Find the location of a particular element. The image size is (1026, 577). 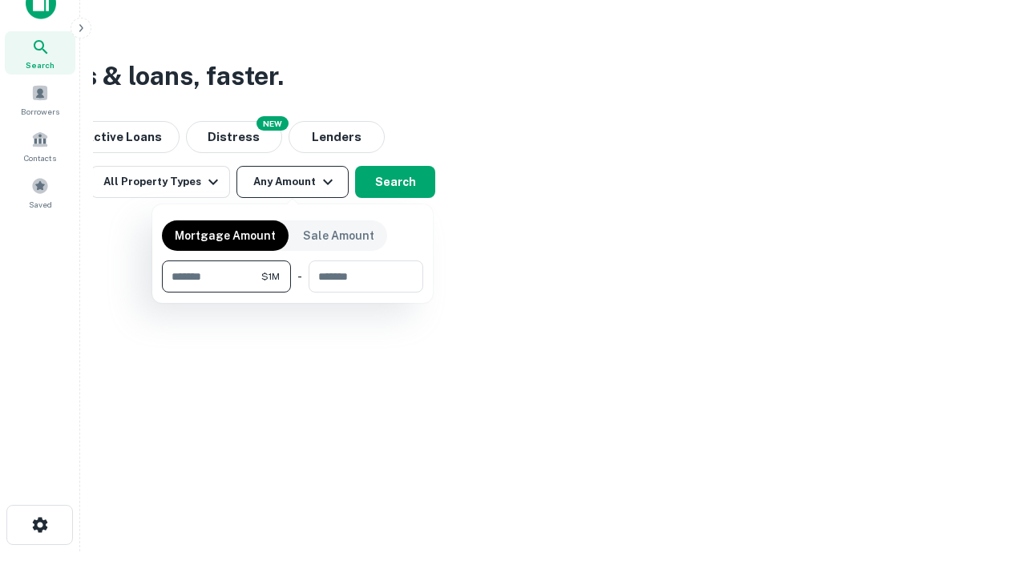

p: Mortgage Amount is located at coordinates (225, 236).